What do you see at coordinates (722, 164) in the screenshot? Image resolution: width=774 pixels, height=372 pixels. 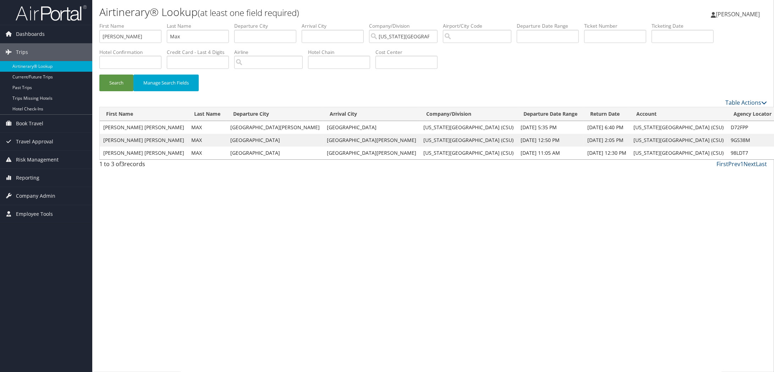 I see `a: First` at bounding box center [722, 164].